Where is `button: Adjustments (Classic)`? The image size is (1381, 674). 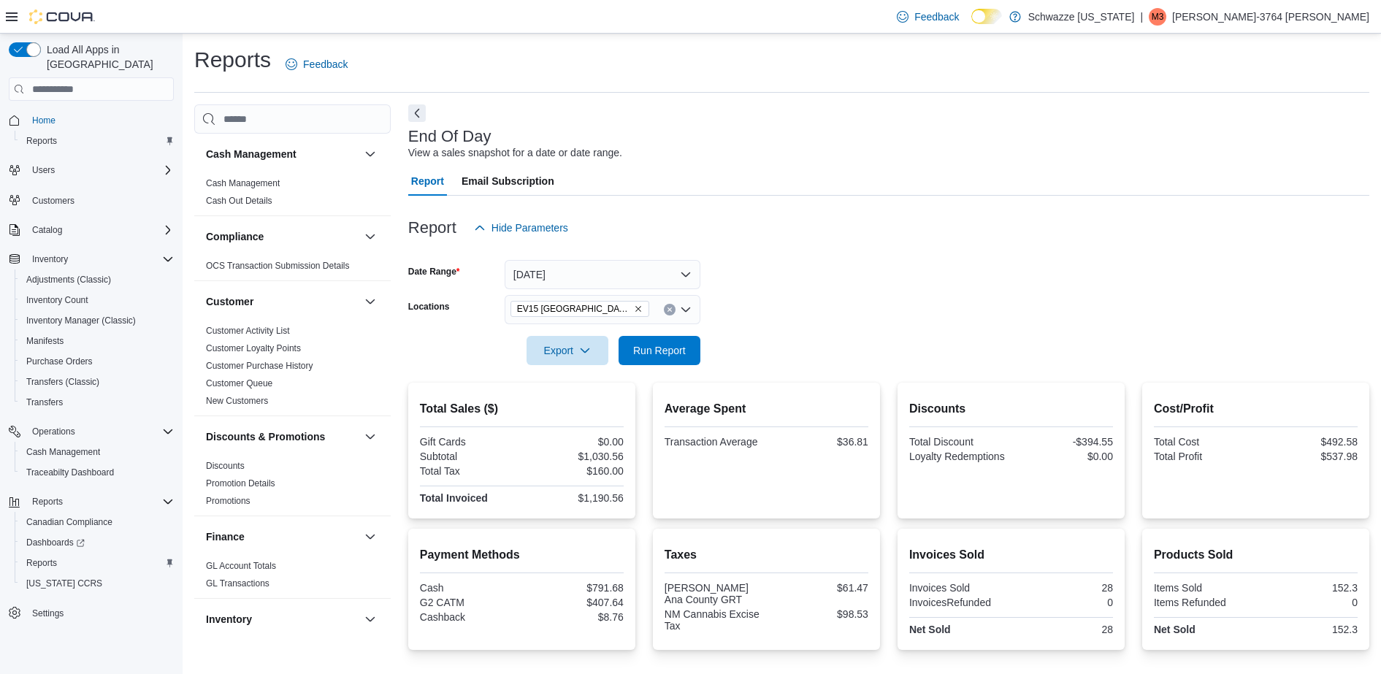 button: Adjustments (Classic) is located at coordinates (97, 280).